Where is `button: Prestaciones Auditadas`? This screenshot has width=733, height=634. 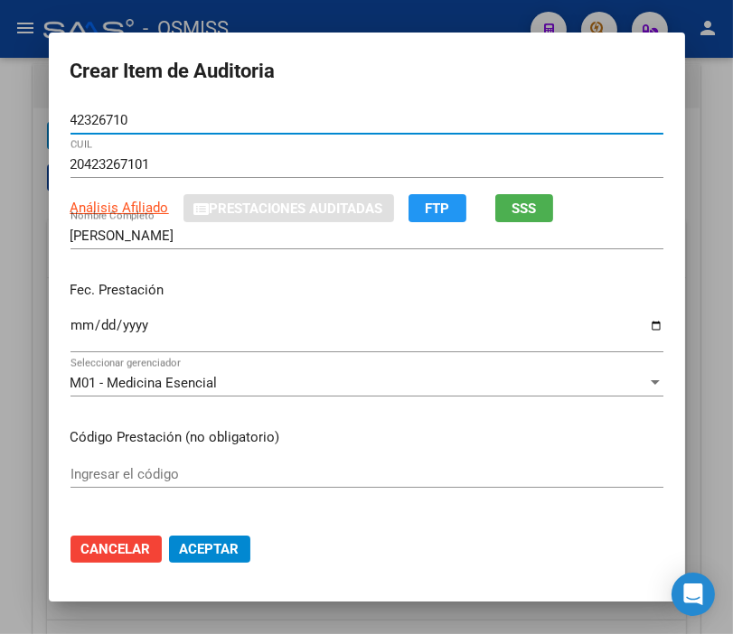 button: Prestaciones Auditadas is located at coordinates (288, 208).